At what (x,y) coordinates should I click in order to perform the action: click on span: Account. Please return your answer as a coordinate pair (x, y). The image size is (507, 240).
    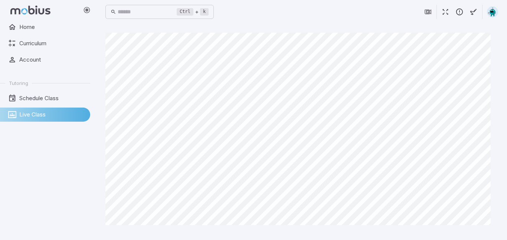
    Looking at the image, I should click on (52, 60).